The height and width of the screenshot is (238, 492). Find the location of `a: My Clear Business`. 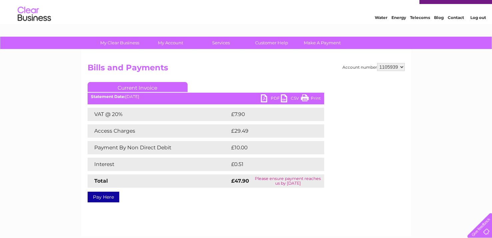

a: My Clear Business is located at coordinates (120, 43).